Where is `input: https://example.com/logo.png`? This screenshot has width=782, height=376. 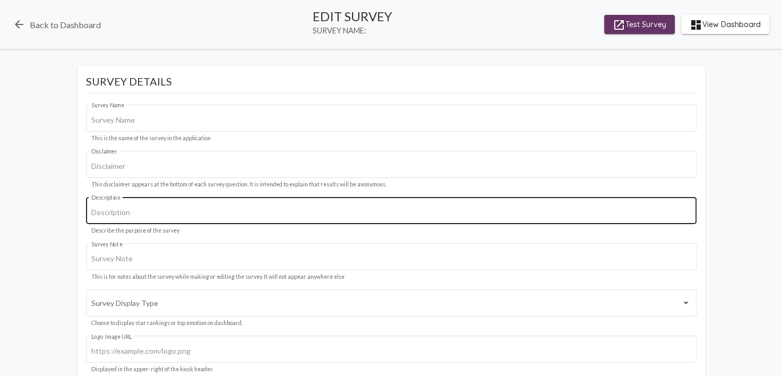 input: https://example.com/logo.png is located at coordinates (391, 351).